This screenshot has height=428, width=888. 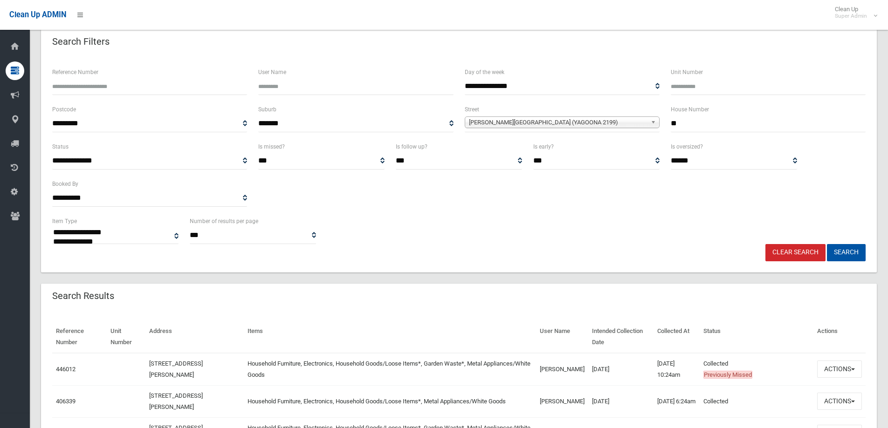 I want to click on label: Number of results per page, so click(x=224, y=221).